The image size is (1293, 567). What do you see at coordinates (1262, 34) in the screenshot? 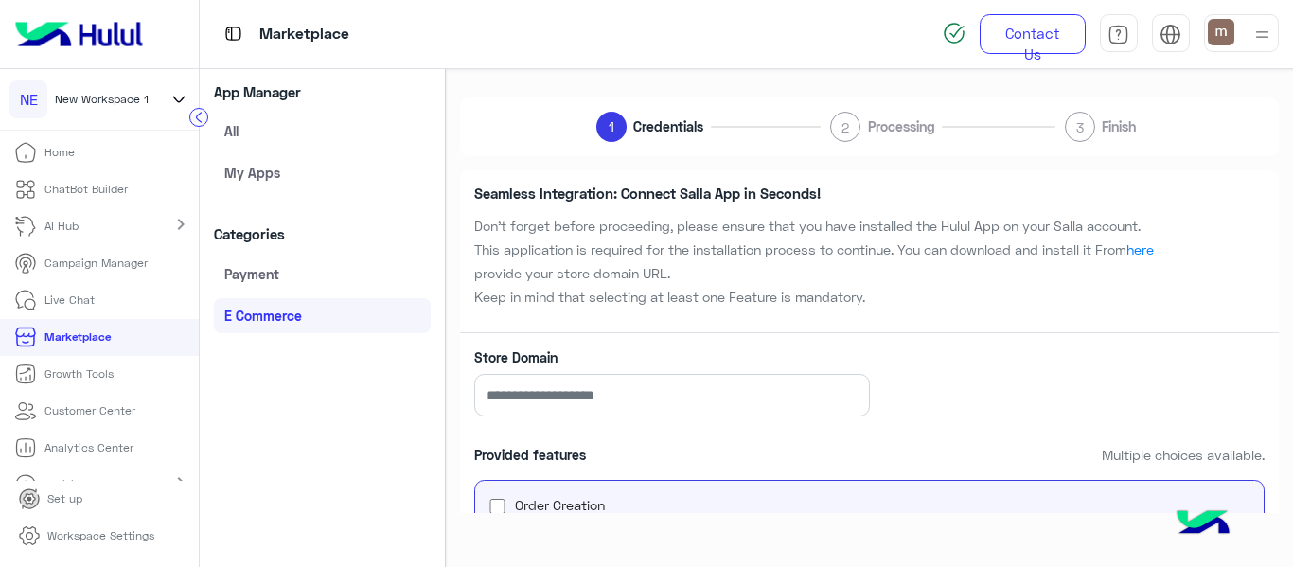
I see `img: profile` at bounding box center [1262, 34].